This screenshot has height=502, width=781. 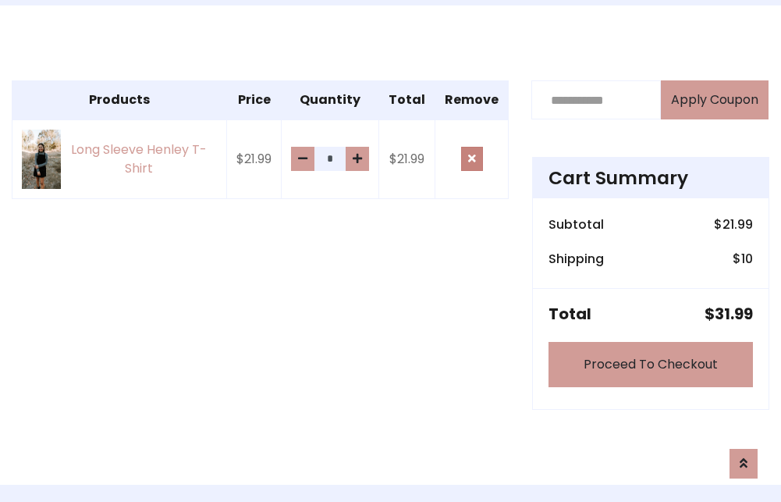 I want to click on span: 21.99, so click(x=738, y=224).